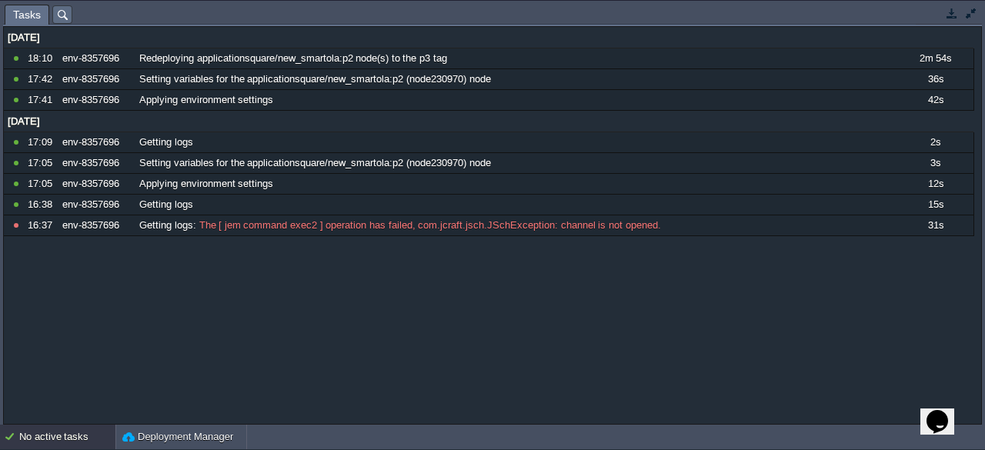 This screenshot has width=985, height=450. I want to click on div: 17:42, so click(42, 79).